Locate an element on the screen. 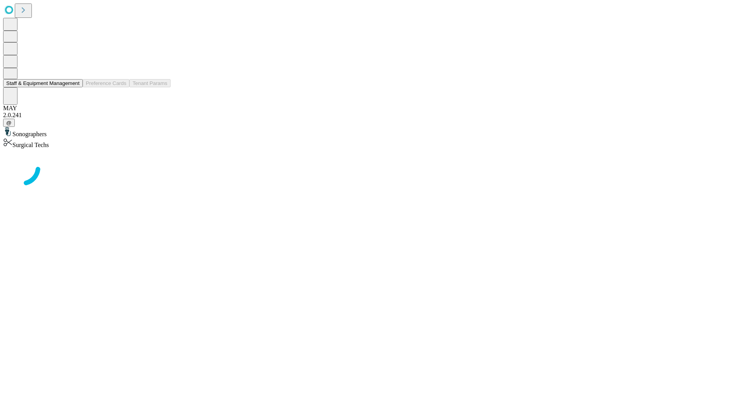  div: MAY is located at coordinates (373, 108).